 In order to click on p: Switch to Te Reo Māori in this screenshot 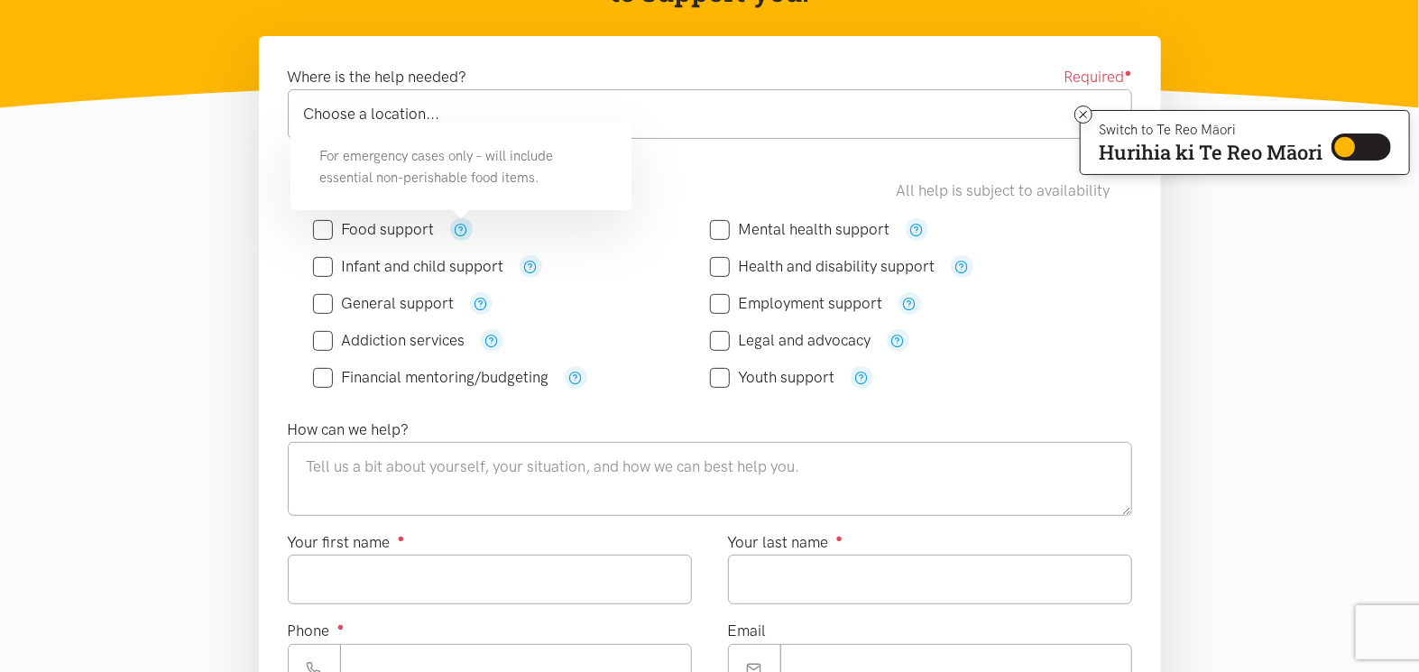, I will do `click(1211, 130)`.